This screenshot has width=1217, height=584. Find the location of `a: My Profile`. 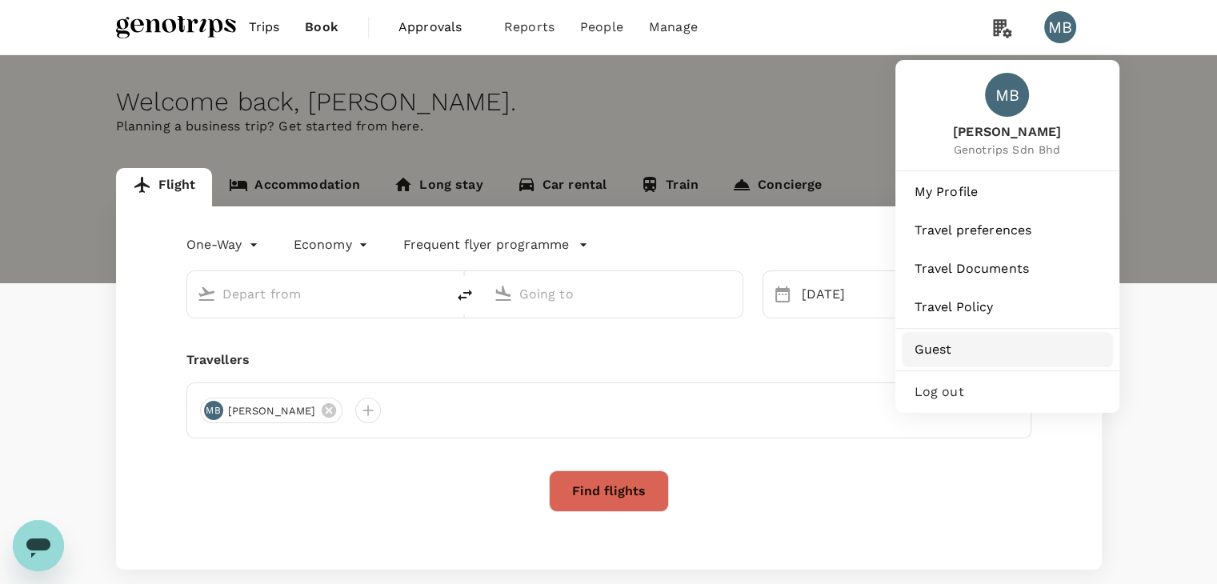

a: My Profile is located at coordinates (1007, 192).